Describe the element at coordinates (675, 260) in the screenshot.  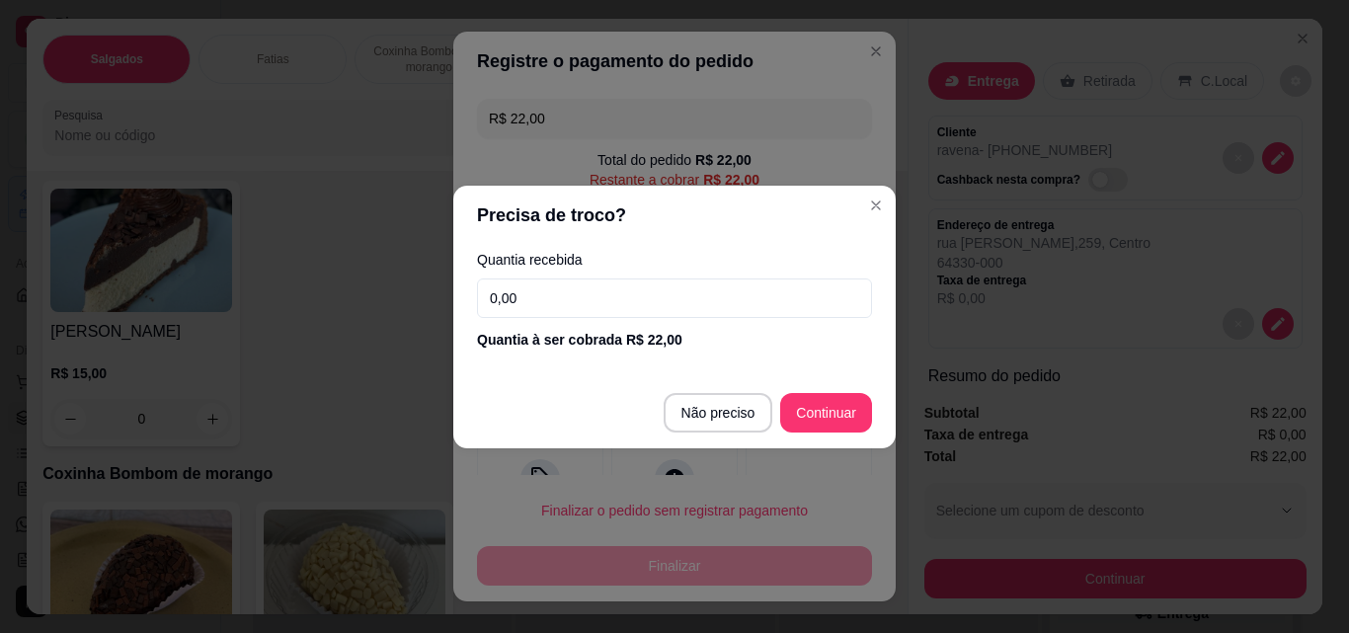
I see `label: Quantia recebida` at that location.